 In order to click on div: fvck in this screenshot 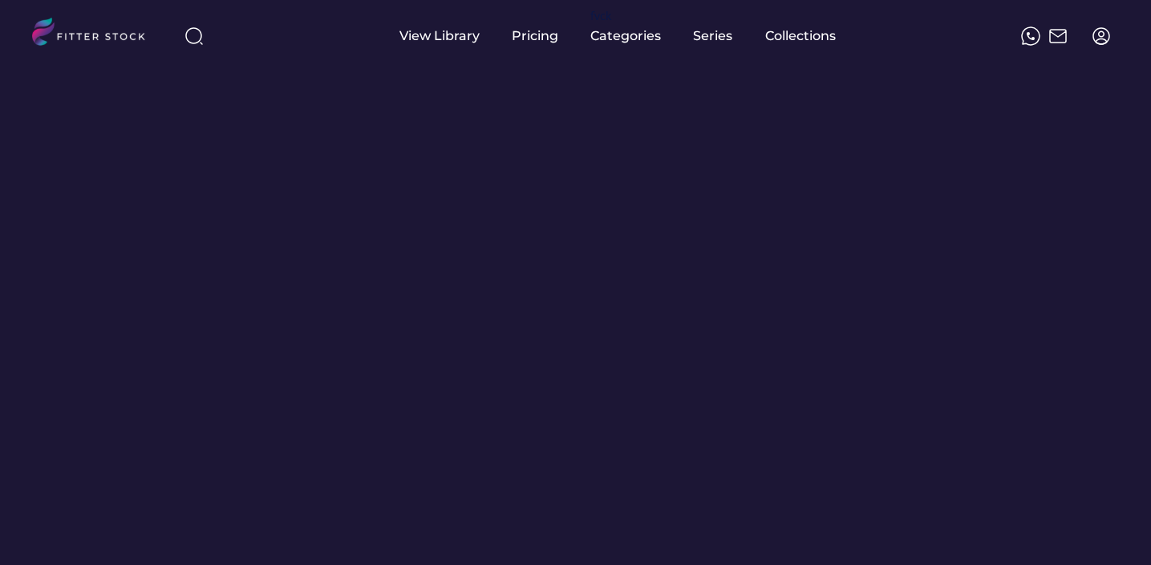, I will do `click(601, 16)`.